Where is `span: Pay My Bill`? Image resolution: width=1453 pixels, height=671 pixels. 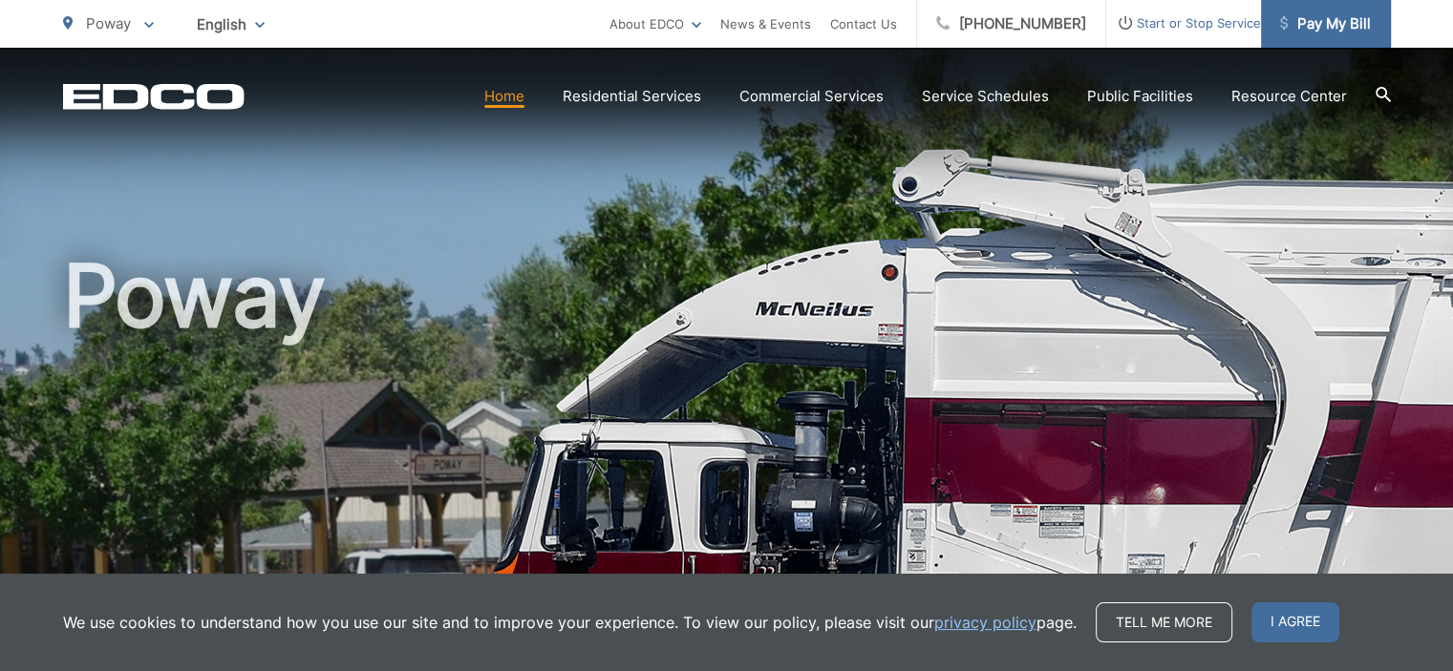
span: Pay My Bill is located at coordinates (1325, 24).